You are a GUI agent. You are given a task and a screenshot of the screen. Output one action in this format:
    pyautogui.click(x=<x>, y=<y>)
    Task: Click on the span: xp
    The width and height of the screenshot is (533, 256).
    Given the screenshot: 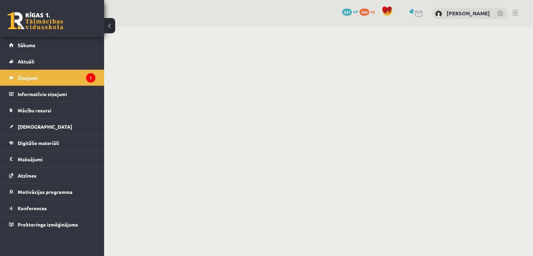 What is the action you would take?
    pyautogui.click(x=372, y=11)
    